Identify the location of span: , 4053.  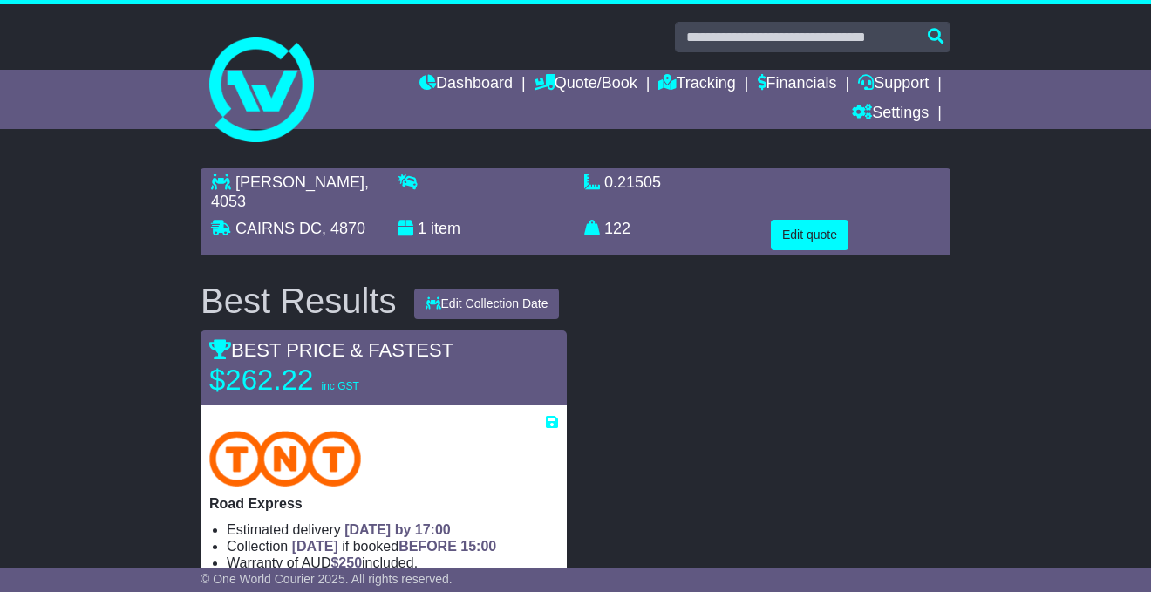
(290, 192).